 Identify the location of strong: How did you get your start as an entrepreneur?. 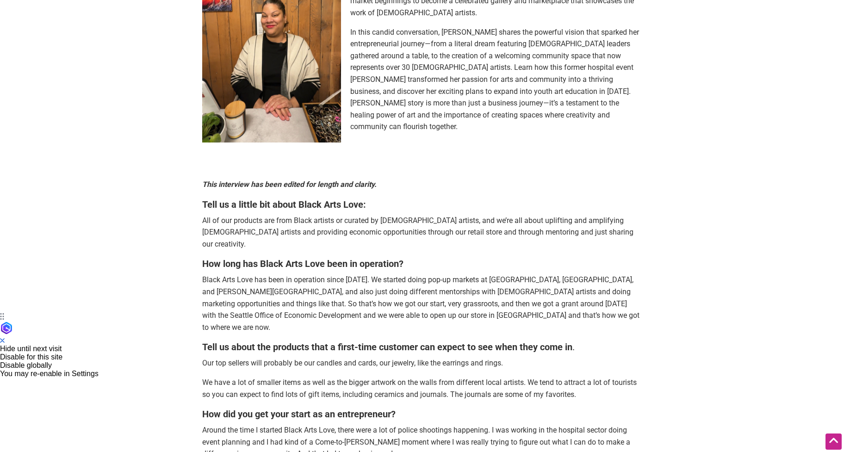
(299, 414).